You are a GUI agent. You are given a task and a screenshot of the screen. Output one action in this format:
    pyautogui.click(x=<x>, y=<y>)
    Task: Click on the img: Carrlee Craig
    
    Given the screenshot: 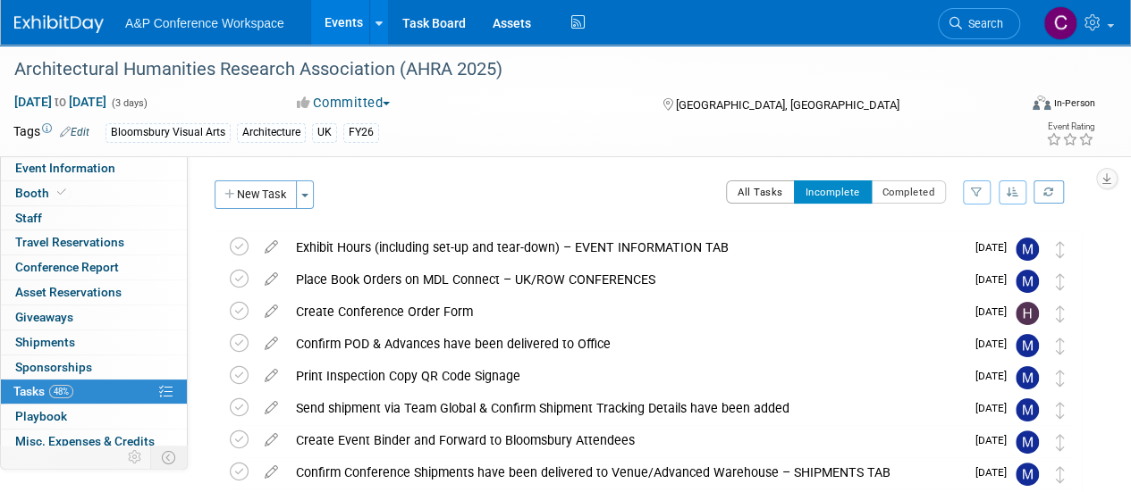 What is the action you would take?
    pyautogui.click(x=1060, y=23)
    